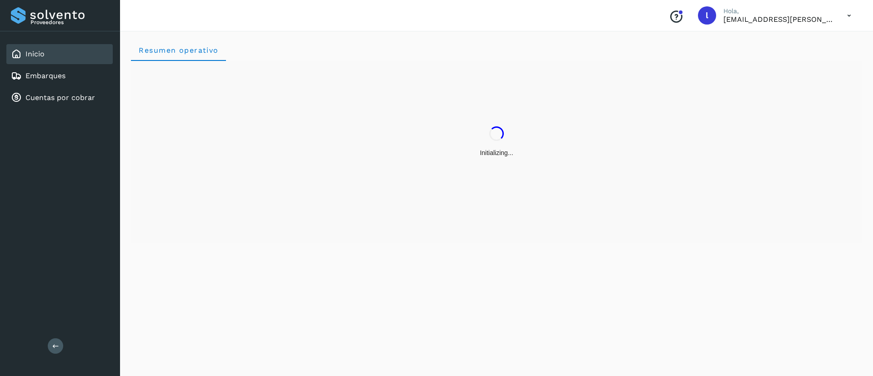 The height and width of the screenshot is (376, 873). Describe the element at coordinates (60, 97) in the screenshot. I see `a: Cuentas por cobrar` at that location.